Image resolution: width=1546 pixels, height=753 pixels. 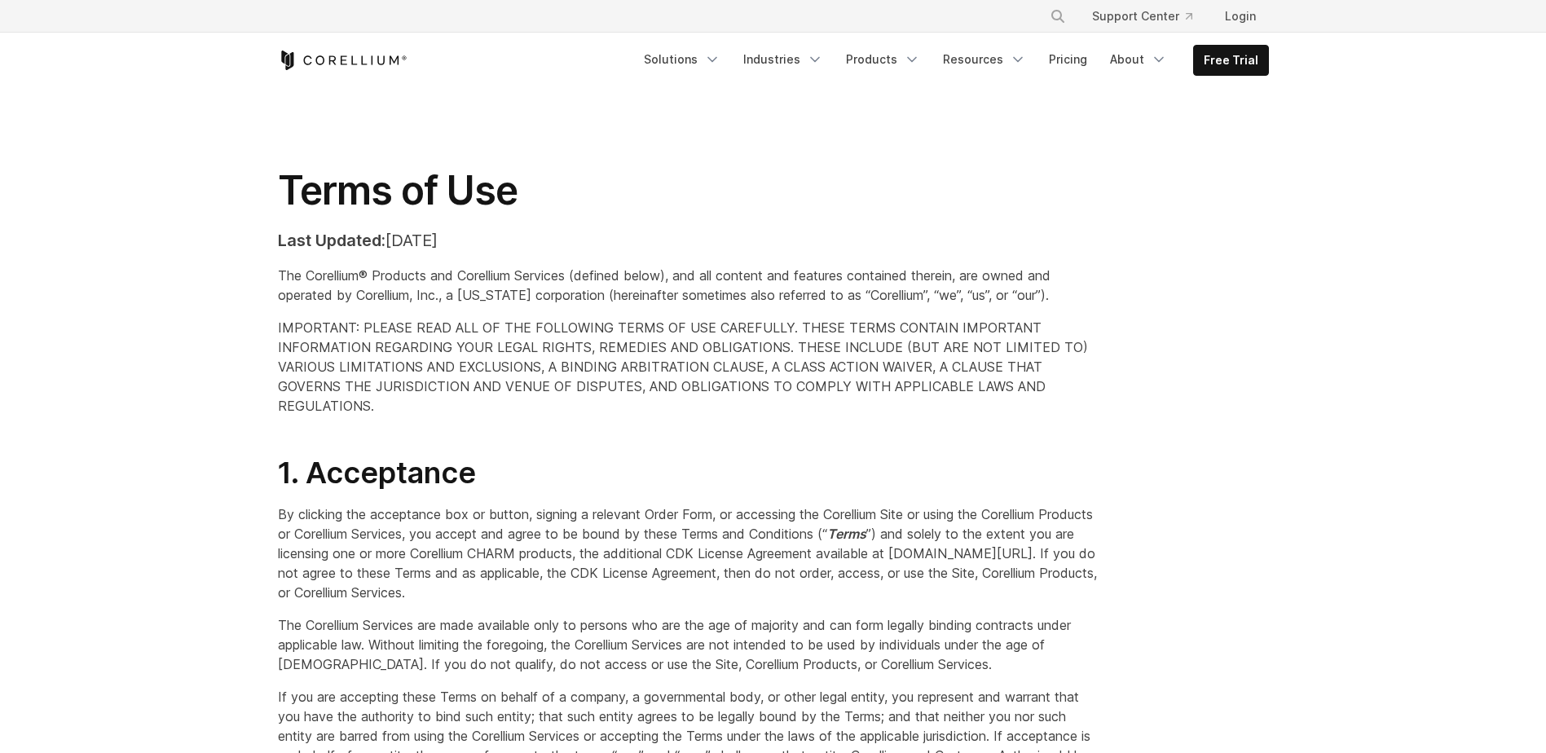 What do you see at coordinates (883, 59) in the screenshot?
I see `a: Products` at bounding box center [883, 59].